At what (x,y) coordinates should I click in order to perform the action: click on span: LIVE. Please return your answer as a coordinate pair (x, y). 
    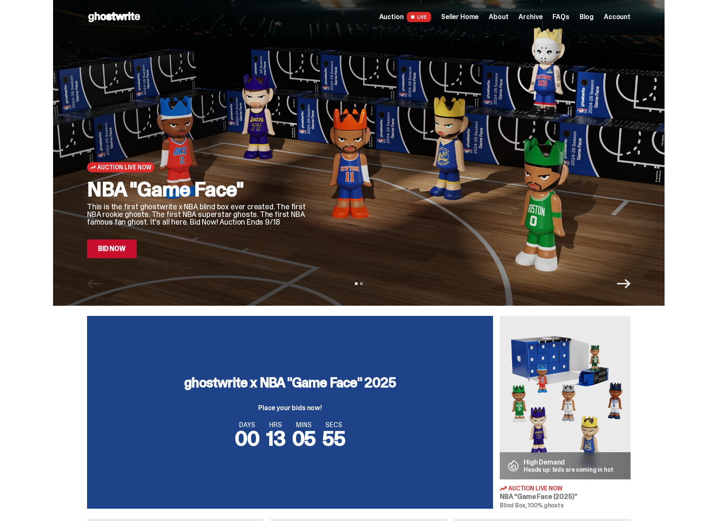
    Looking at the image, I should click on (419, 17).